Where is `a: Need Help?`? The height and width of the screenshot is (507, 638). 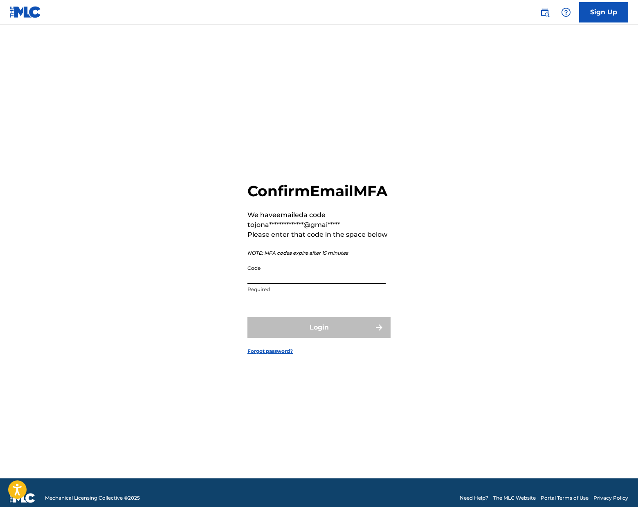 a: Need Help? is located at coordinates (474, 498).